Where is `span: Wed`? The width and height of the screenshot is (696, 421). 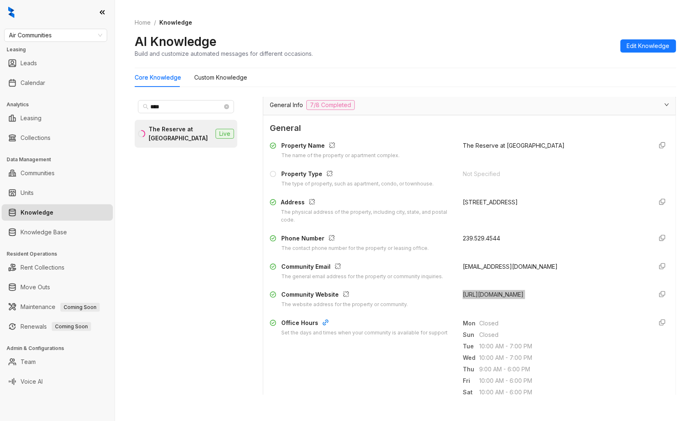
span: Wed is located at coordinates (471, 358).